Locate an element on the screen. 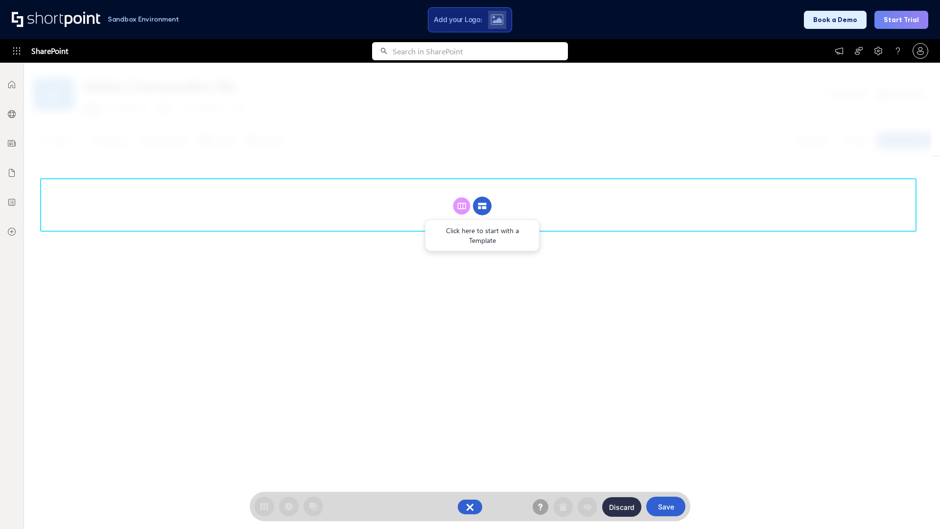 Image resolution: width=940 pixels, height=529 pixels. span: SharePoint is located at coordinates (49, 51).